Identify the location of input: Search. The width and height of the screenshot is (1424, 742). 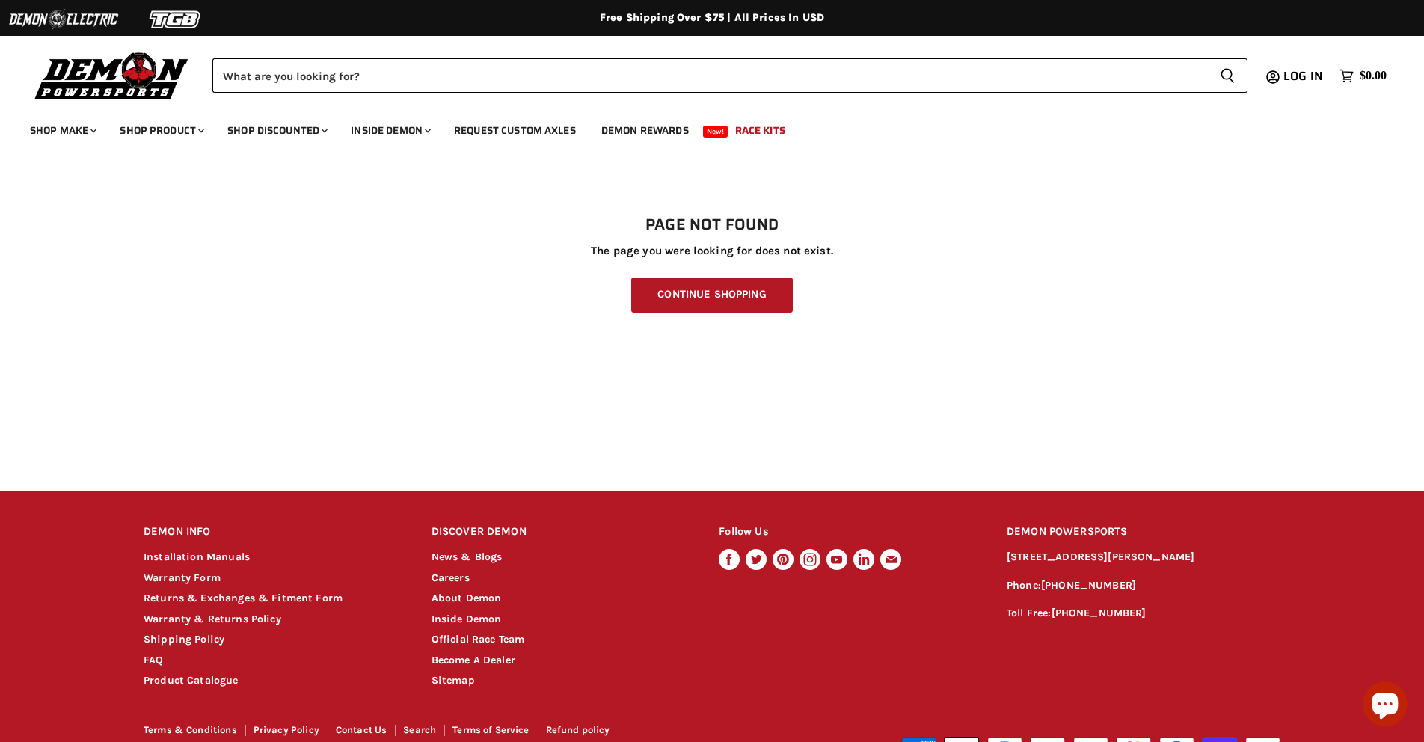
(710, 76).